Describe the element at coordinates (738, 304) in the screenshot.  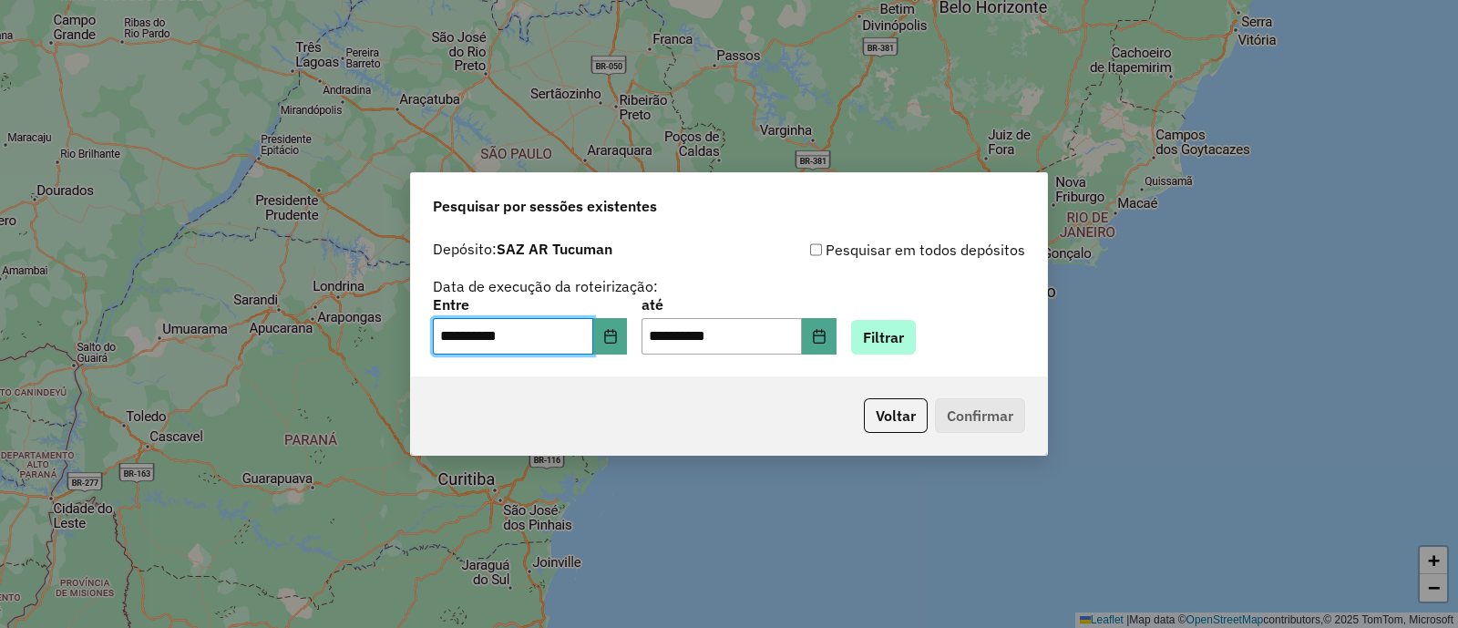
I see `label: até` at that location.